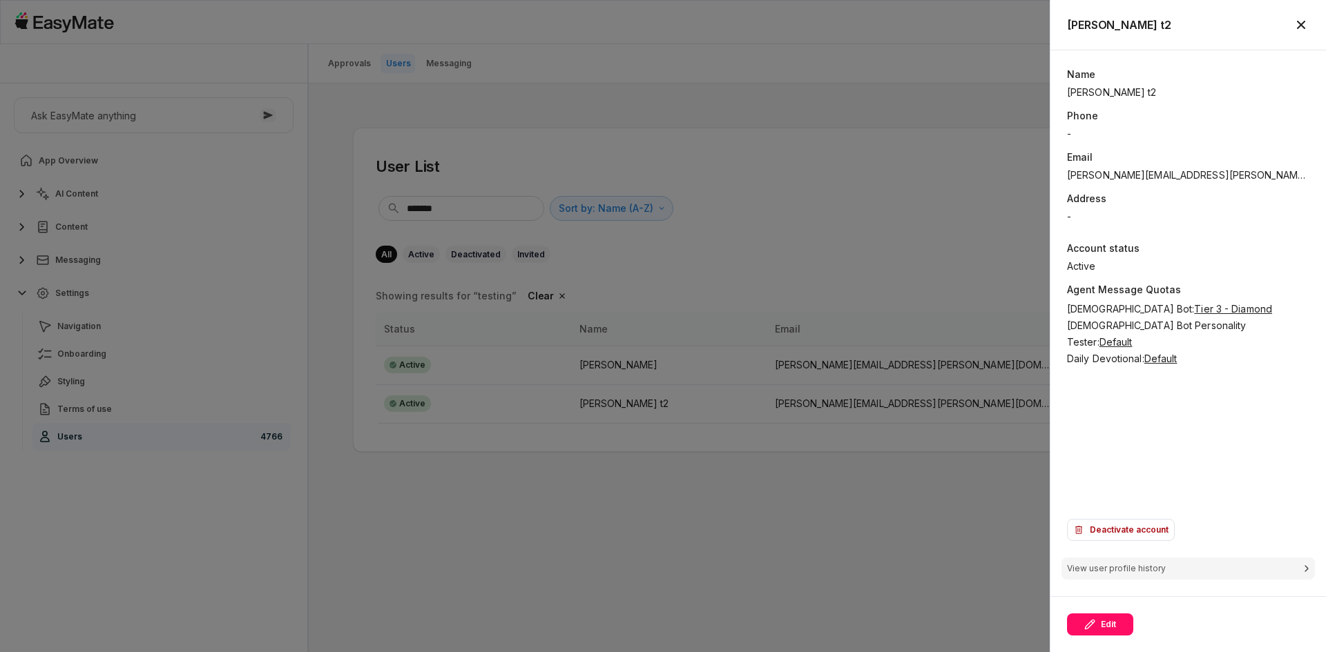  Describe the element at coordinates (1187, 157) in the screenshot. I see `p: Email` at that location.